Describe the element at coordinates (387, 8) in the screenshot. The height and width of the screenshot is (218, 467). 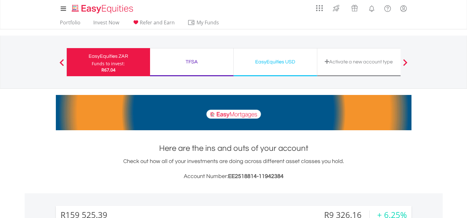
I see `a: FAQ's and Support` at that location.